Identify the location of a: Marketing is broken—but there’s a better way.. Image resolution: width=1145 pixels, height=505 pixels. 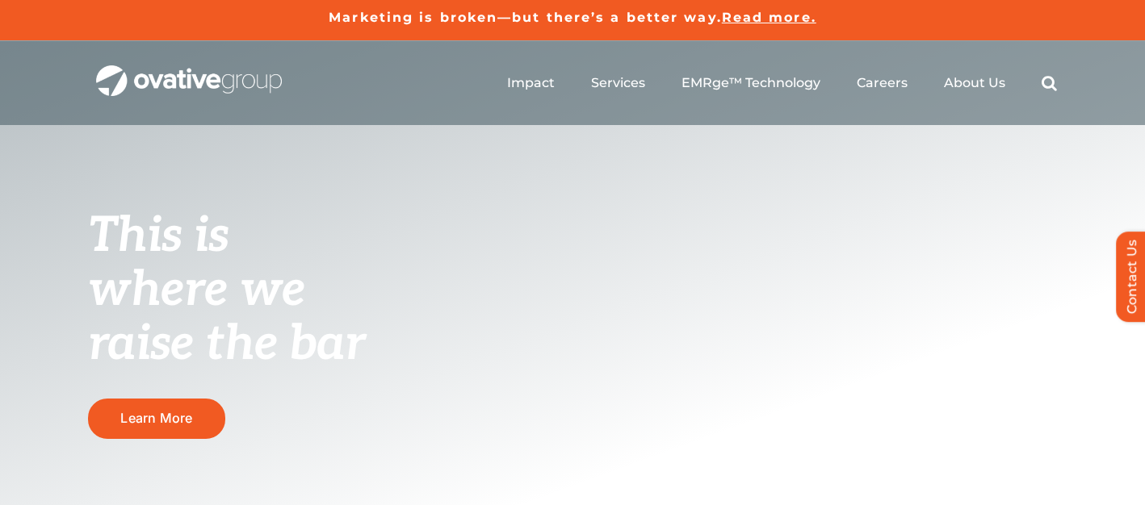
(525, 17).